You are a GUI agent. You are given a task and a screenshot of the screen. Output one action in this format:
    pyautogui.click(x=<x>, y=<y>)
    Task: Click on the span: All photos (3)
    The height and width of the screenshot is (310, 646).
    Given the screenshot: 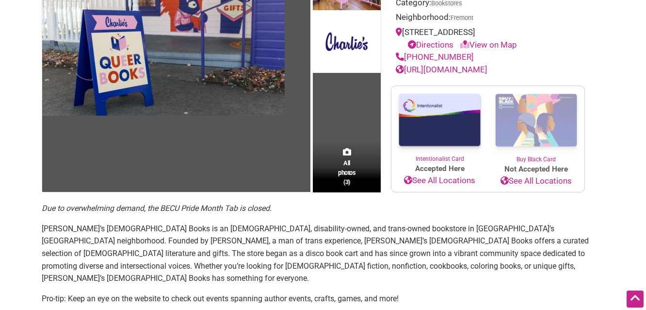 What is the action you would take?
    pyautogui.click(x=347, y=172)
    